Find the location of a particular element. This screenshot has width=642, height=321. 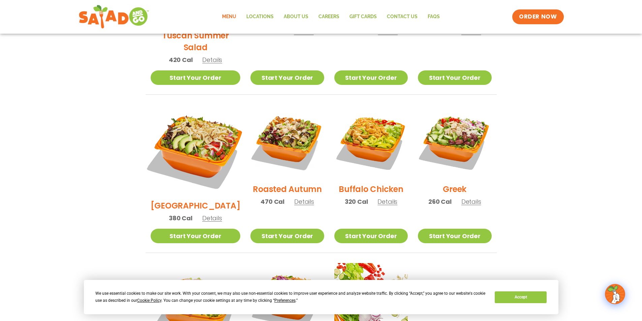

a: About Us is located at coordinates (296, 17).